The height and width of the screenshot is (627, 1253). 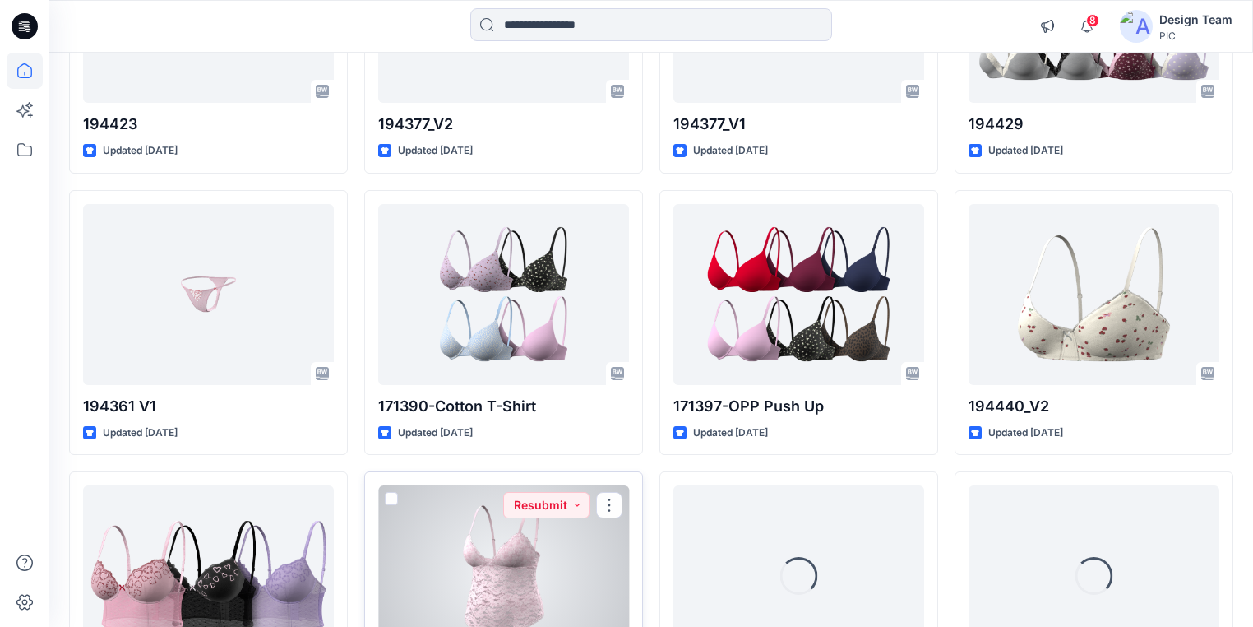 What do you see at coordinates (208, 406) in the screenshot?
I see `p: 194361 V1` at bounding box center [208, 406].